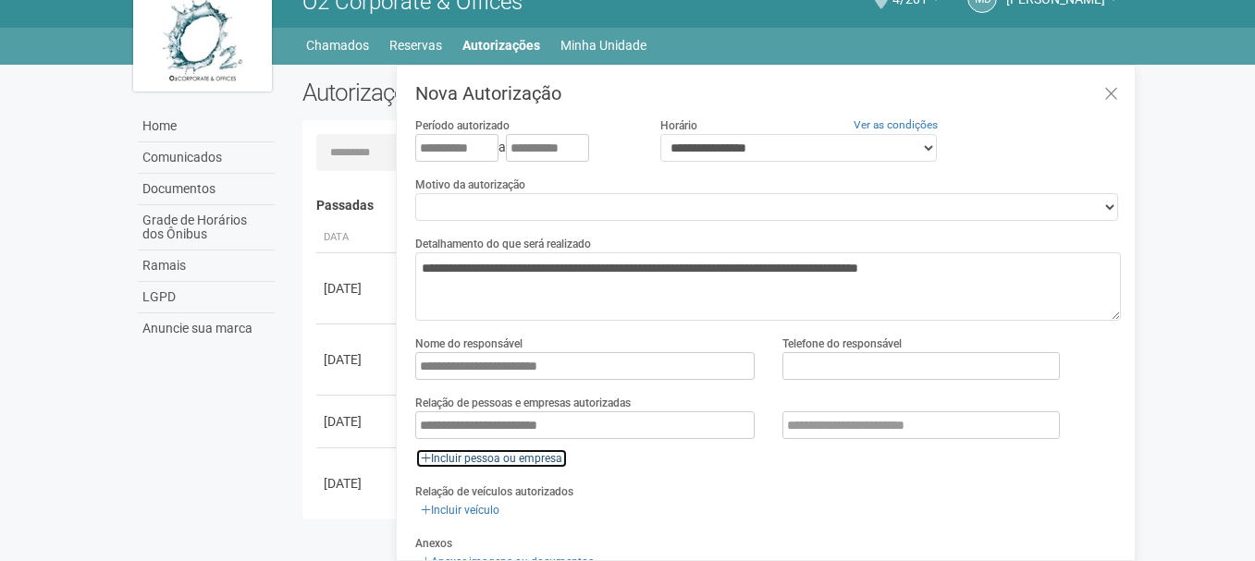 This screenshot has width=1255, height=561. What do you see at coordinates (206, 266) in the screenshot?
I see `a: Ramais` at bounding box center [206, 266].